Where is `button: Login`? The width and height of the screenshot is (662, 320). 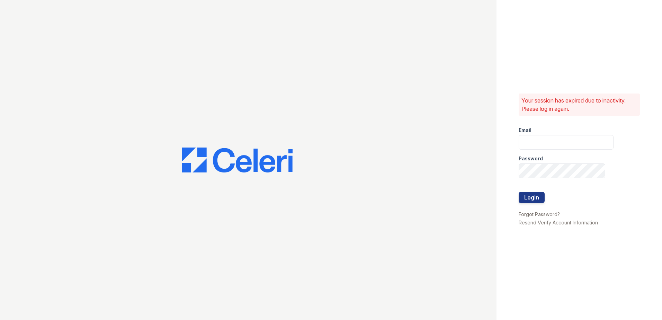 button: Login is located at coordinates (531, 197).